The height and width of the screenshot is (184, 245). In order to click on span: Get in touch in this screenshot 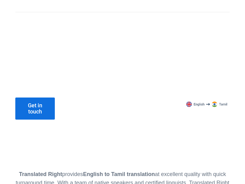, I will do `click(35, 108)`.